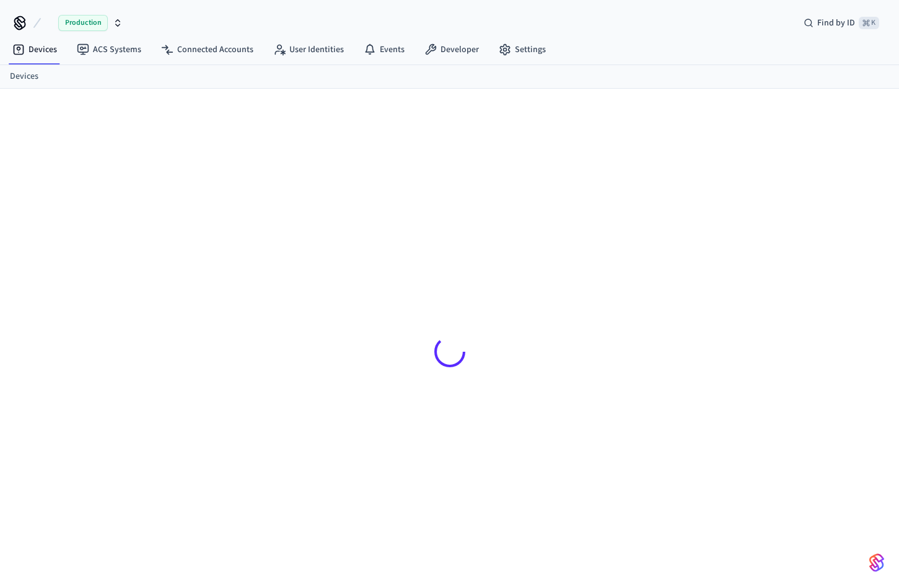 The width and height of the screenshot is (899, 585). Describe the element at coordinates (384, 50) in the screenshot. I see `a: Events` at that location.